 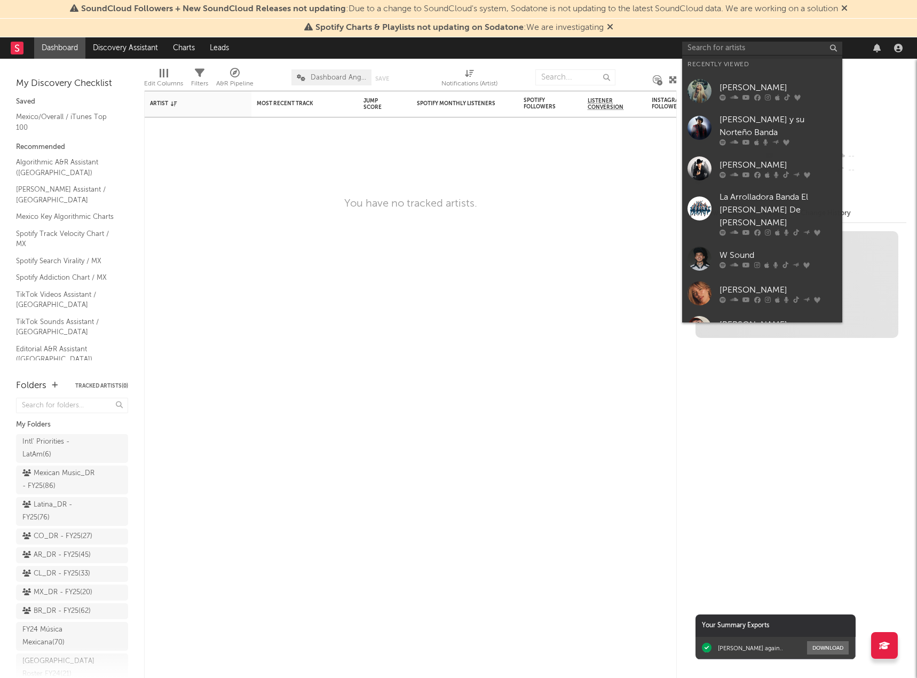 I want to click on span: Dashboard Anglo, so click(x=339, y=77).